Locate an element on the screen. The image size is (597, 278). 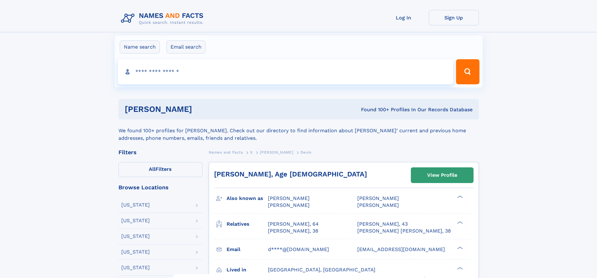
a: View Profile is located at coordinates (442, 175).